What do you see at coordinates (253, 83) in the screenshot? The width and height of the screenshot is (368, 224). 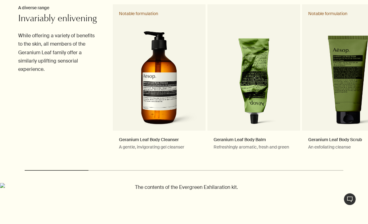 I see `a: Geranium Leaf Body BalmRefreshingly aromatic, fresh and greenGeranium Leaf Body Balm 100 mL in gr...` at bounding box center [253, 83].